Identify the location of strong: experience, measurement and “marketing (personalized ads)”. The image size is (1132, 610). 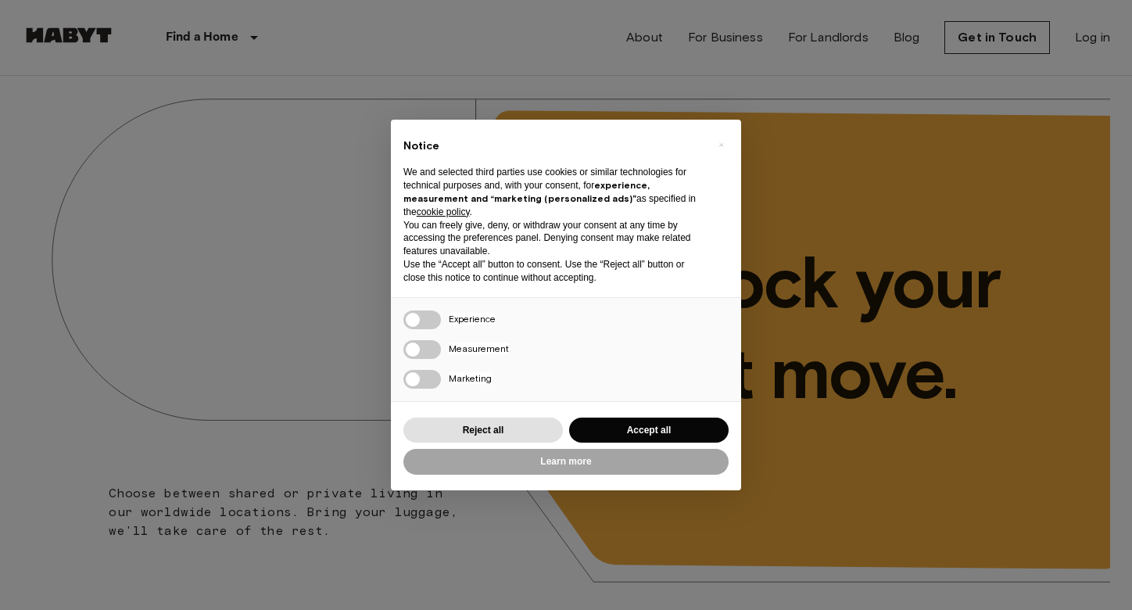
(526, 192).